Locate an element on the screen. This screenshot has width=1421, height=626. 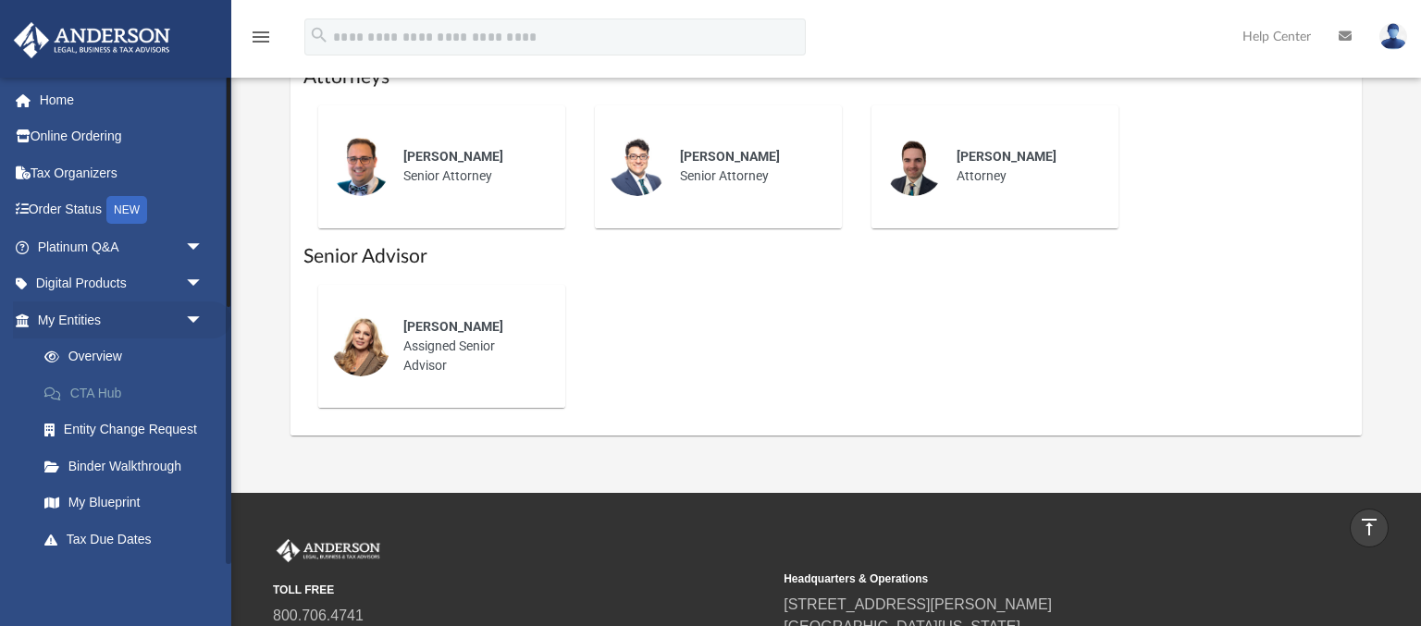
a: CTA Hub is located at coordinates (129, 393).